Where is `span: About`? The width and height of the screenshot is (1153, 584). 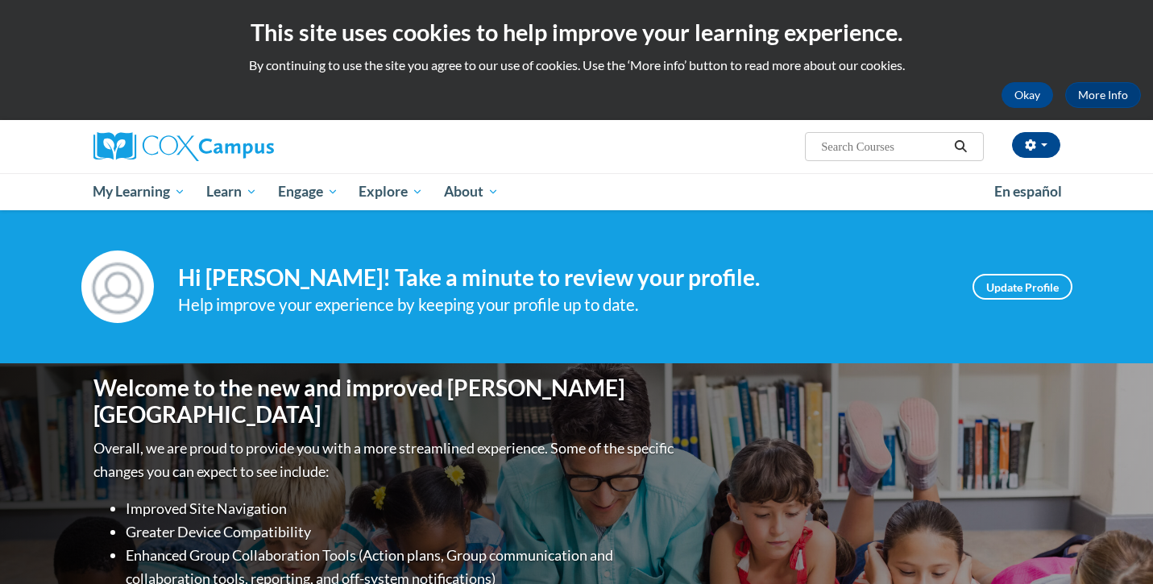 span: About is located at coordinates (471, 192).